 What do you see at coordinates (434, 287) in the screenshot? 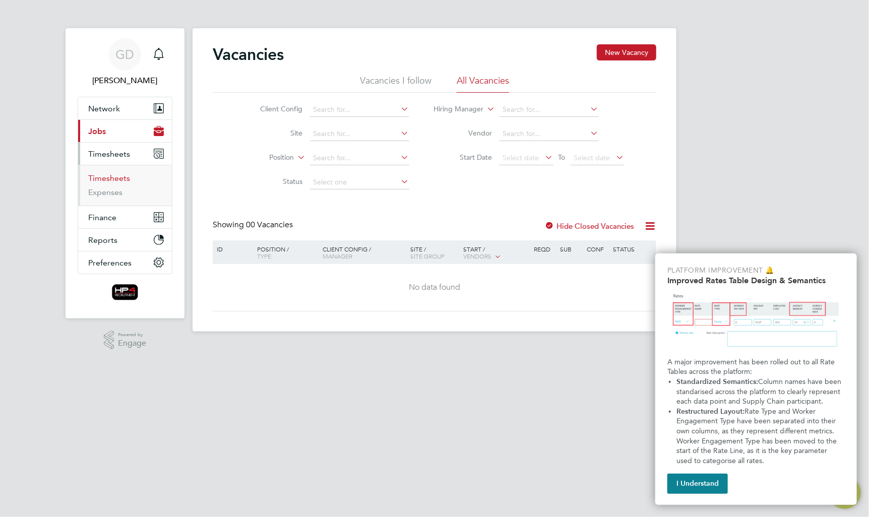
I see `div: No data found` at bounding box center [434, 287].